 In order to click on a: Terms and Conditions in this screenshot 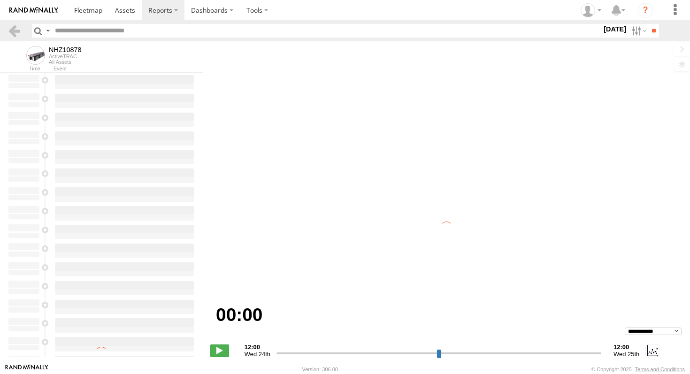, I will do `click(660, 369)`.